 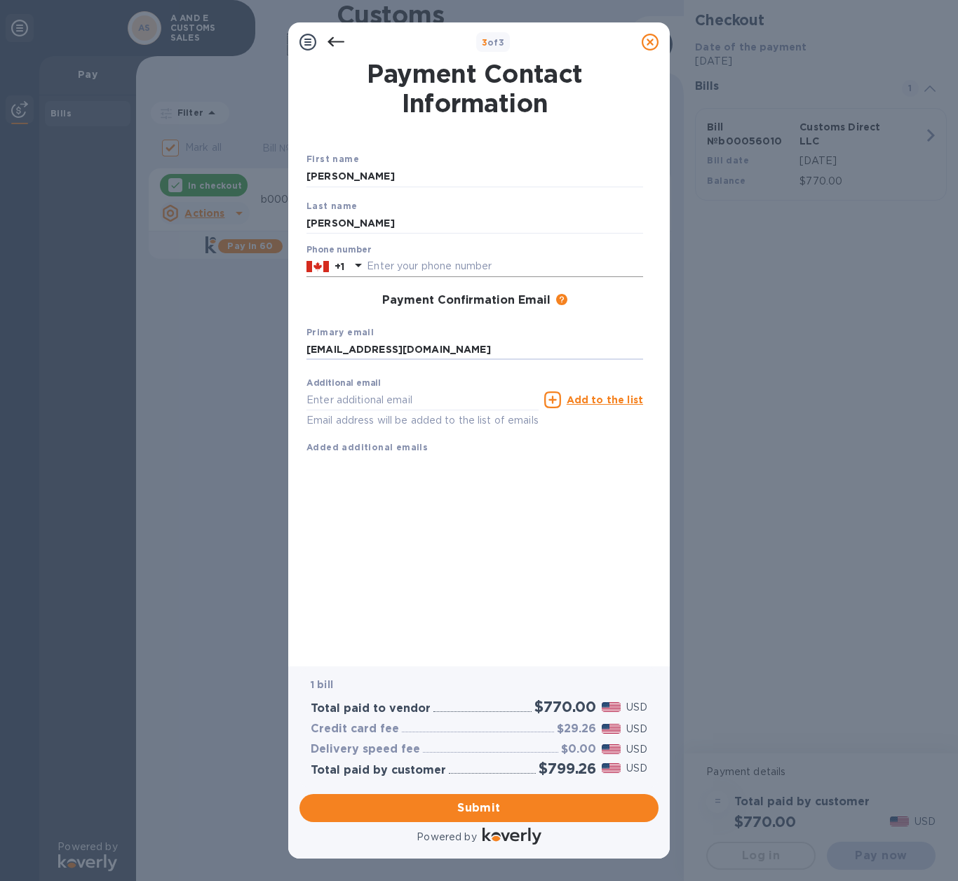 What do you see at coordinates (579, 749) in the screenshot?
I see `h3: $0.00` at bounding box center [579, 749].